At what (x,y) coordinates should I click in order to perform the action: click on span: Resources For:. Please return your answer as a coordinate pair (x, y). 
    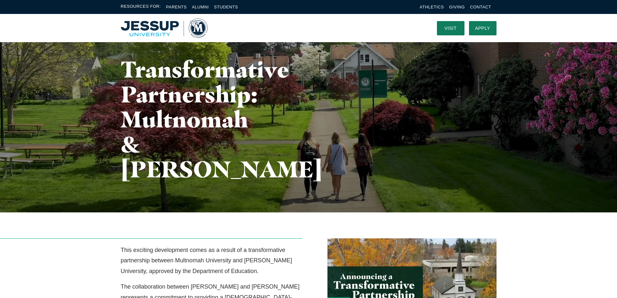
    Looking at the image, I should click on (141, 7).